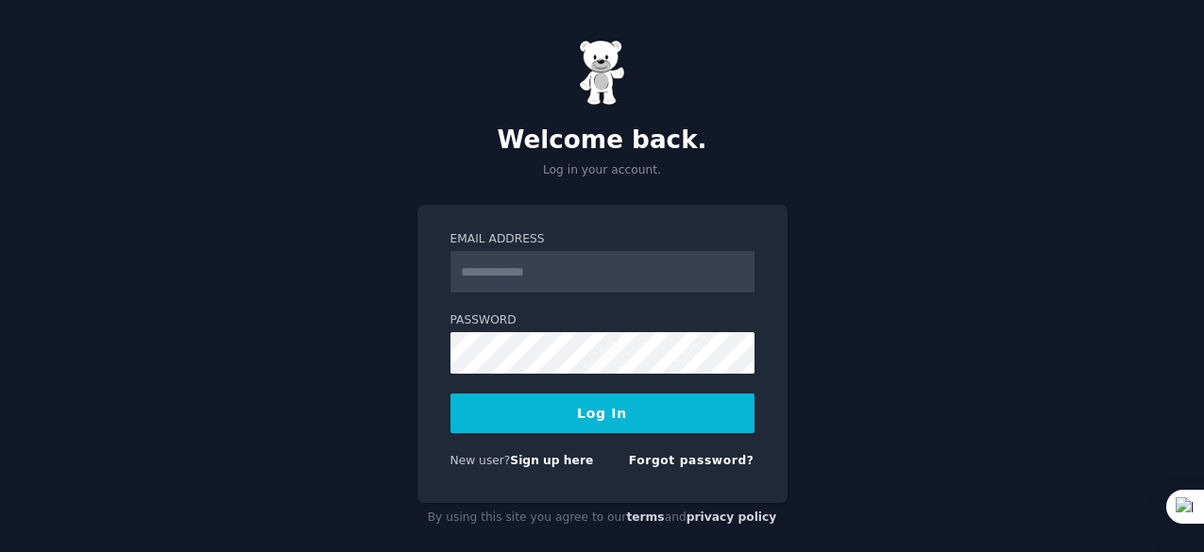  I want to click on a: Sign up here, so click(552, 461).